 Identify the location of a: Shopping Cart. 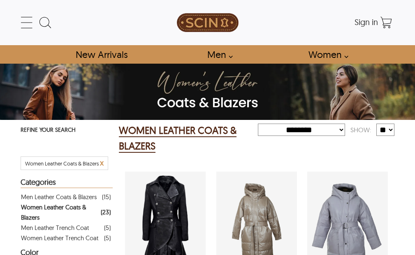
(386, 23).